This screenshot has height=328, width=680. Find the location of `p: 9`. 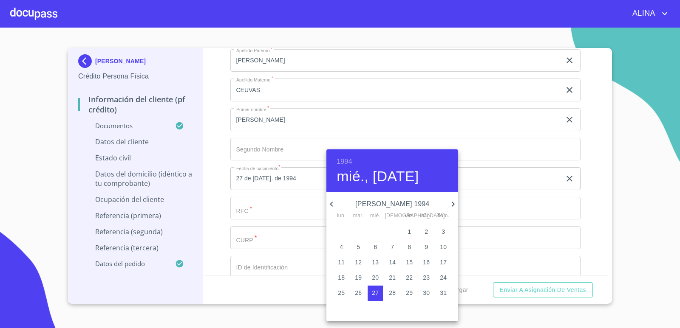

p: 9 is located at coordinates (426, 247).